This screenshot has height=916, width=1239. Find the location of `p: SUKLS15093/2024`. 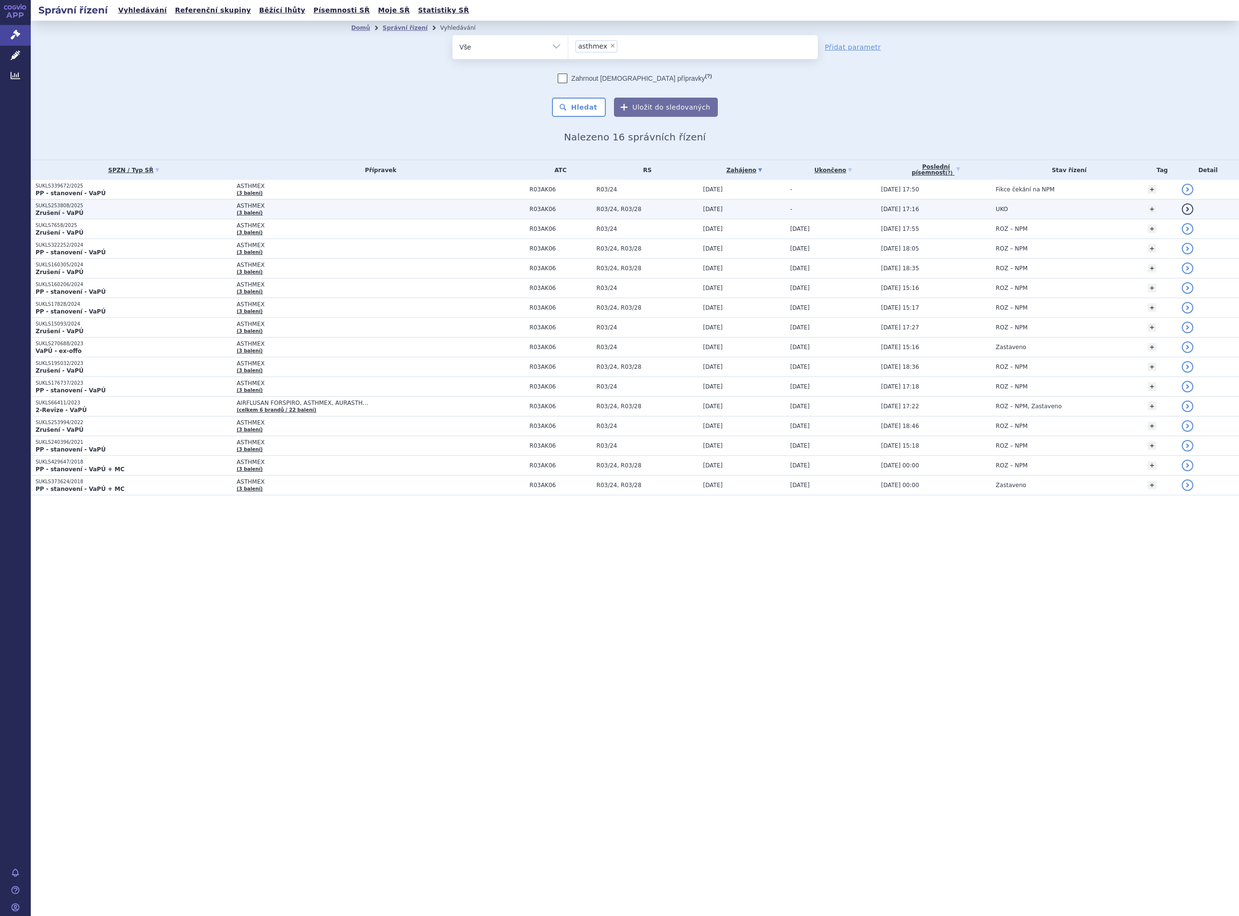

p: SUKLS15093/2024 is located at coordinates (134, 324).